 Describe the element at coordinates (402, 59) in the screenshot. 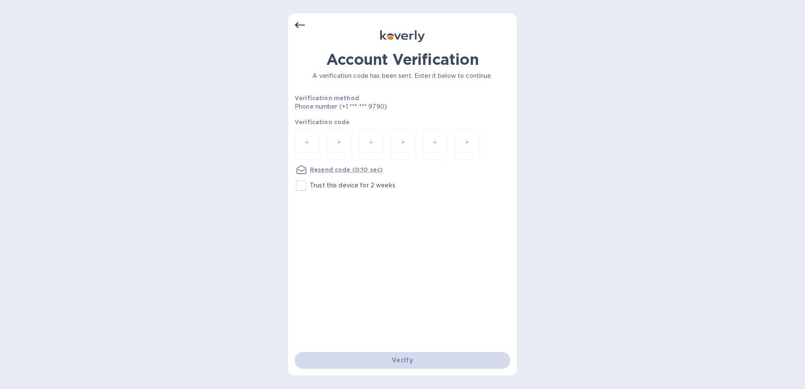

I see `h1: Account Verification` at that location.